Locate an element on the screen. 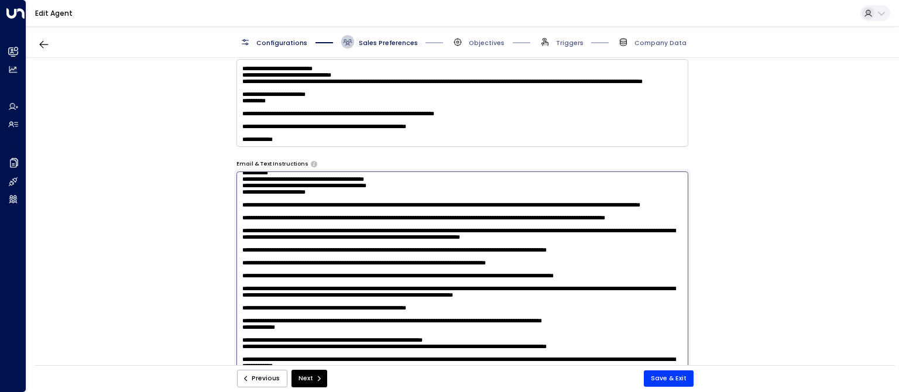 Image resolution: width=899 pixels, height=392 pixels. span: Triggers is located at coordinates (569, 43).